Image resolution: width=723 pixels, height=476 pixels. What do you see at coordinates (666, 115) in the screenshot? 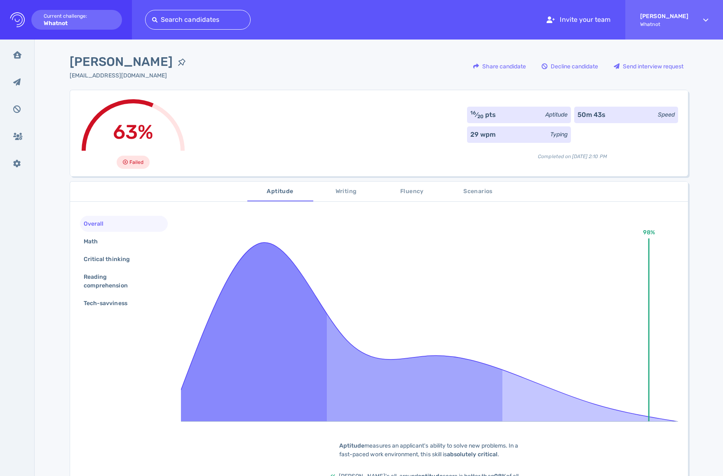
I see `div: Speed` at bounding box center [666, 115].